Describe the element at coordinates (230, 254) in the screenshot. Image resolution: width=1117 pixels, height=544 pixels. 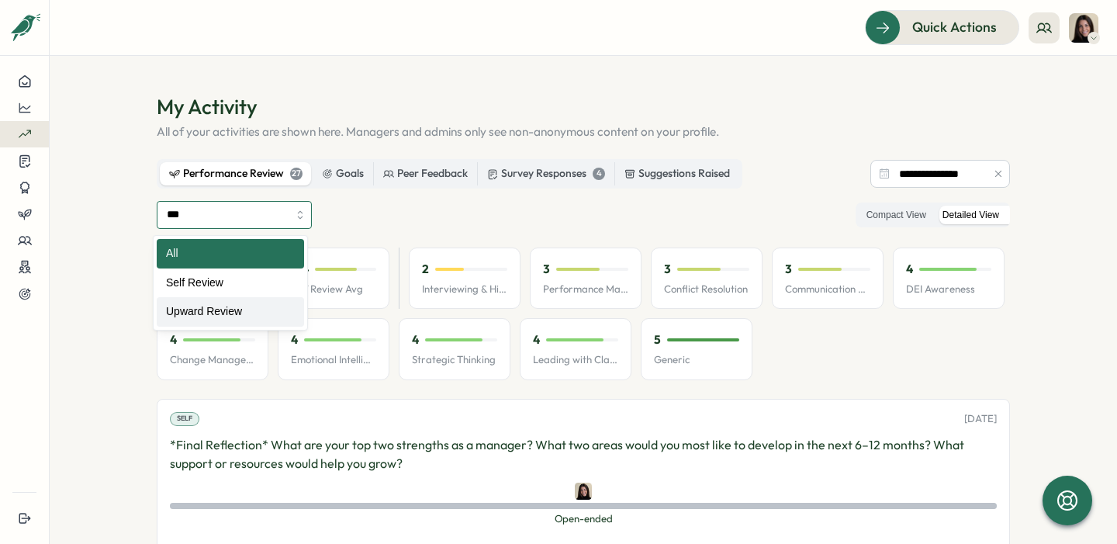
I see `div: All` at that location.